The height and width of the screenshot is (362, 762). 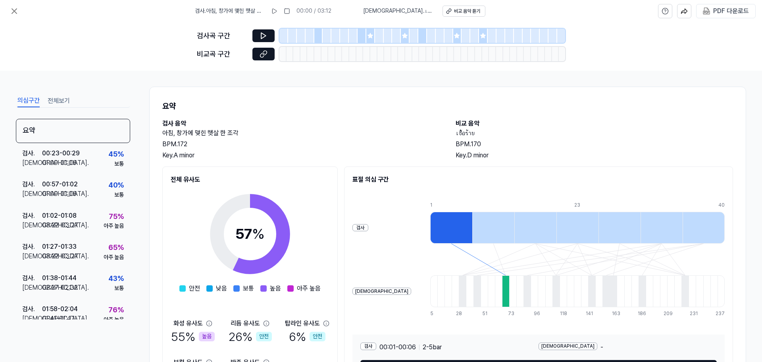 I want to click on div: 209, so click(x=667, y=313).